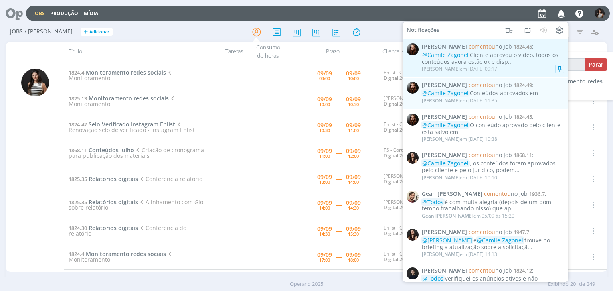 The width and height of the screenshot is (613, 291). Describe the element at coordinates (537, 194) in the screenshot. I see `span: 1936.7` at that location.